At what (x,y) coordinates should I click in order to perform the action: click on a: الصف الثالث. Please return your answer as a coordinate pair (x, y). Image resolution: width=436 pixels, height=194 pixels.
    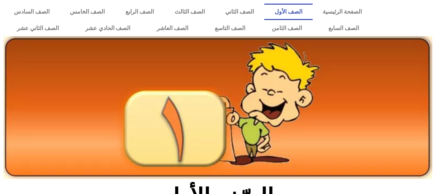
    Looking at the image, I should click on (190, 12).